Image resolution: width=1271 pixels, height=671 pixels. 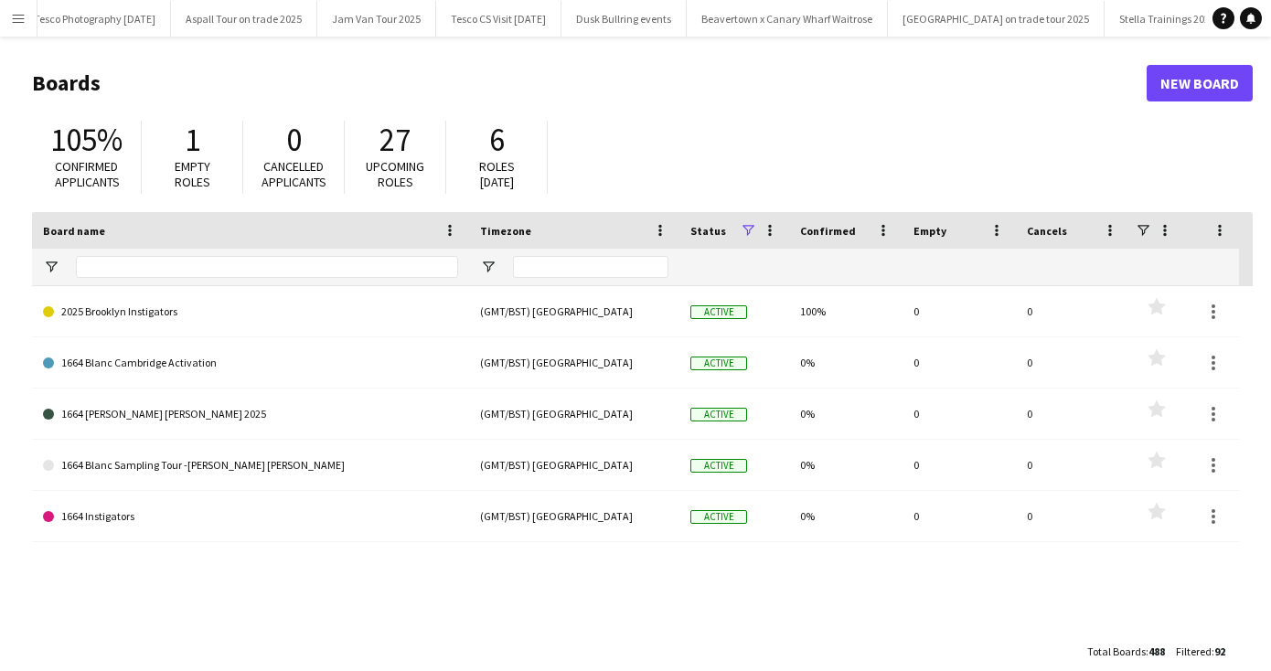 I want to click on span: 0, so click(x=293, y=140).